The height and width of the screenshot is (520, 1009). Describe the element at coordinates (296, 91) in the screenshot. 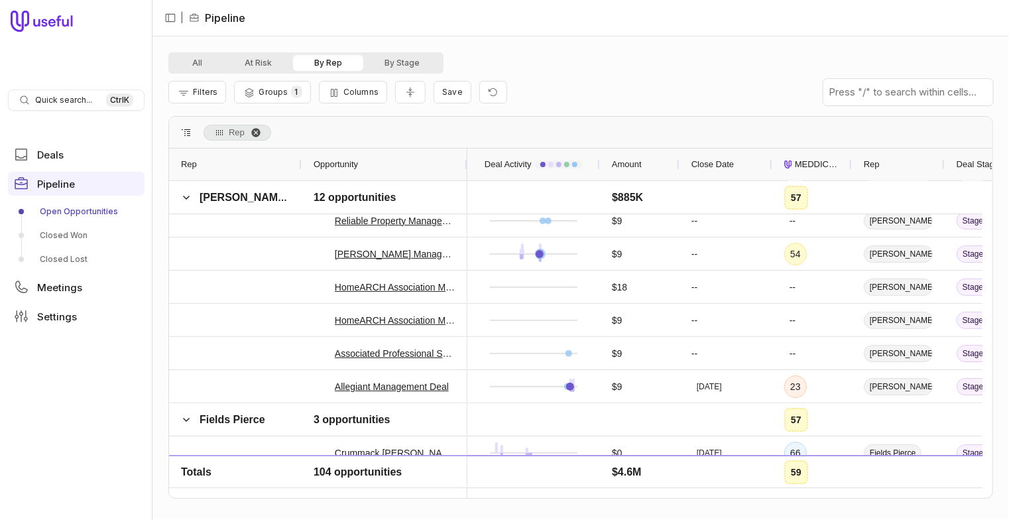

I see `span: 1` at that location.